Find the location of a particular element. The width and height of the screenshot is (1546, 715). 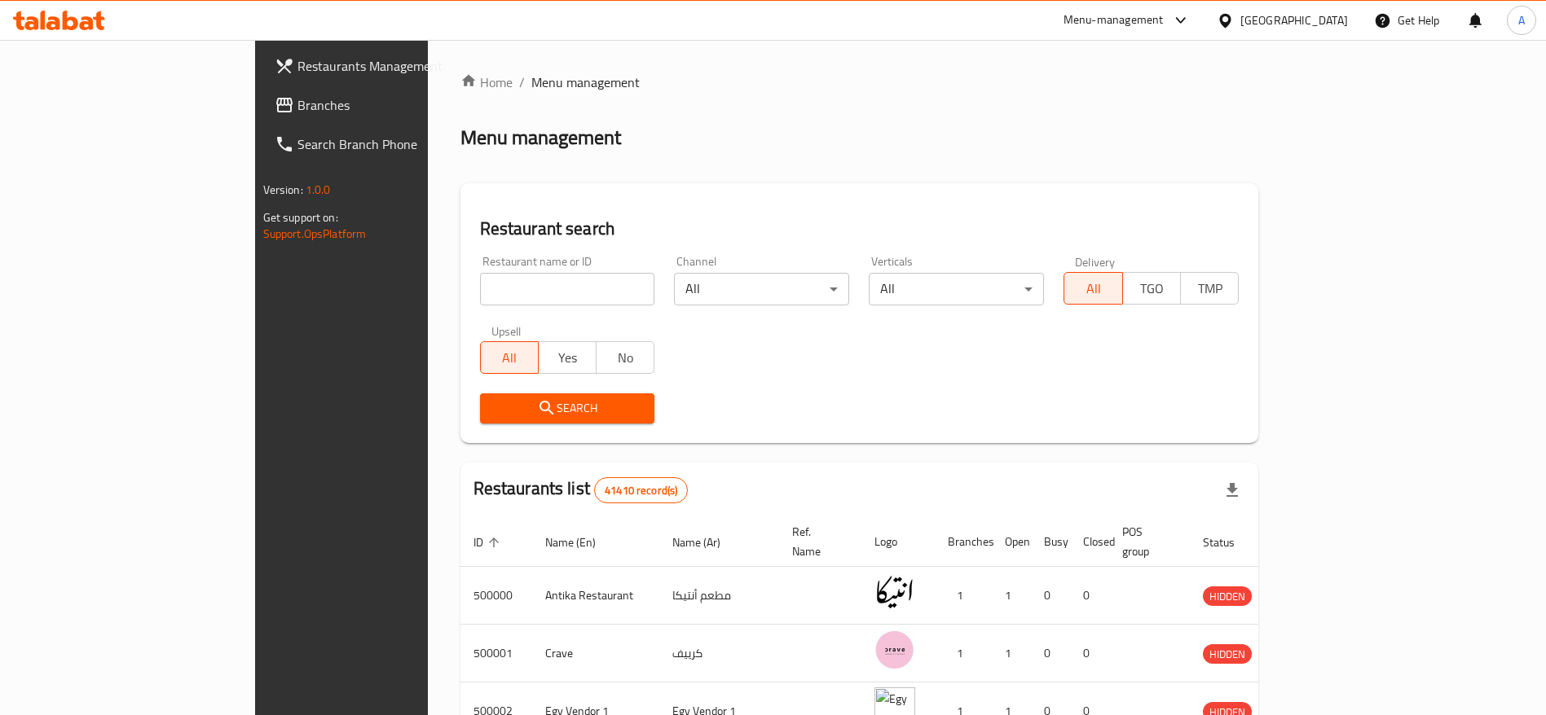

td: Antika Restaurant is located at coordinates (596, 596).